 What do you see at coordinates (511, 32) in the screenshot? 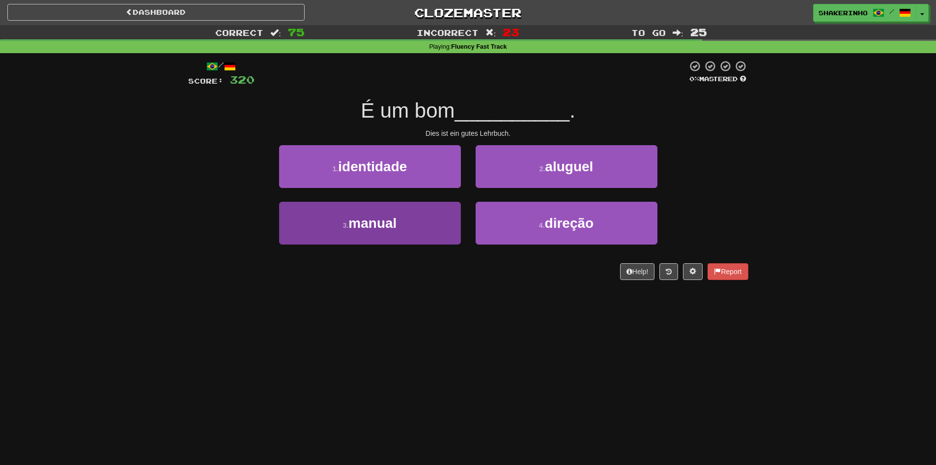
I see `span: 23` at bounding box center [511, 32].